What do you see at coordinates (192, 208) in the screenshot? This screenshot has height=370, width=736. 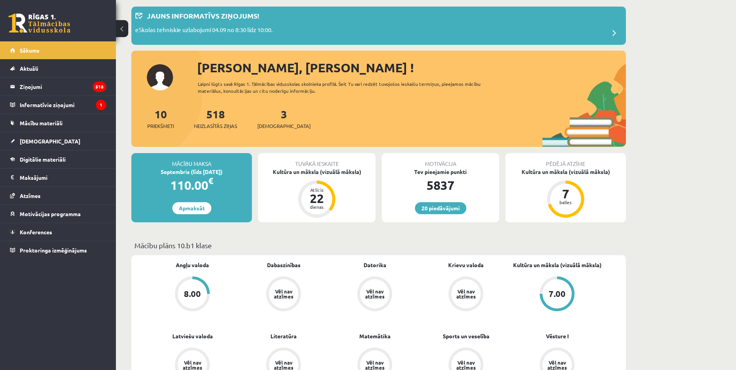 I see `a: Apmaksāt` at bounding box center [192, 208].